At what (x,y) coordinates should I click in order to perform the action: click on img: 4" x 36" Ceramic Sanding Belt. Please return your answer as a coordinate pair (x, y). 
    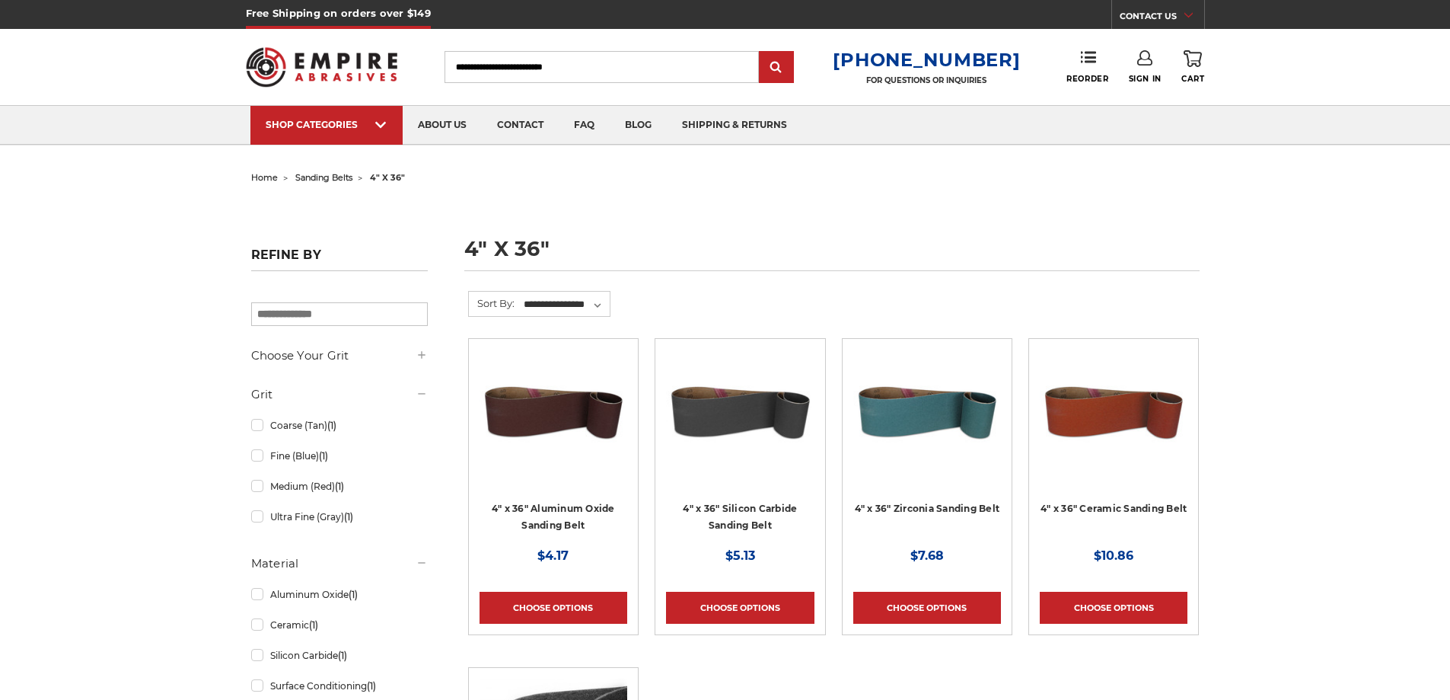
    Looking at the image, I should click on (1114, 410).